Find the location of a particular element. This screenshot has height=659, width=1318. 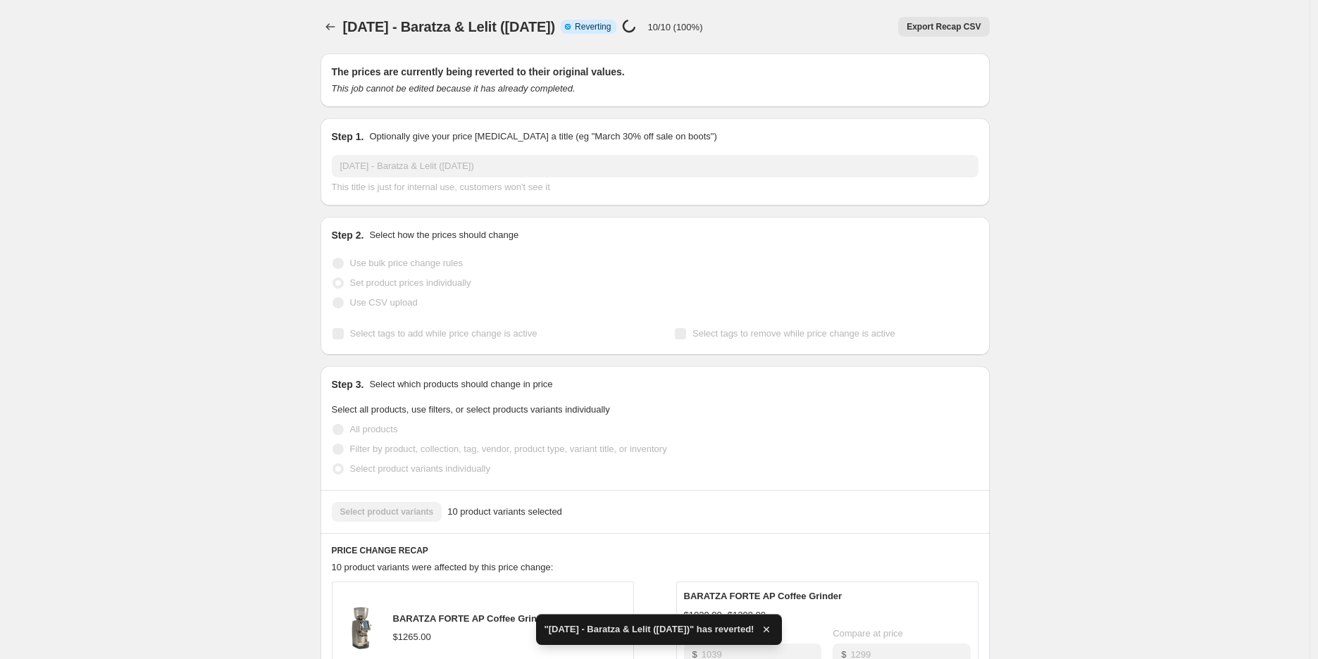

span: 10 product variants selected is located at coordinates (504, 512).